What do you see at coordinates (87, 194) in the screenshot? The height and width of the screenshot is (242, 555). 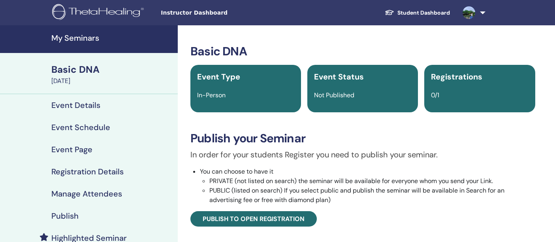 I see `h4: Manage Attendees` at bounding box center [87, 194].